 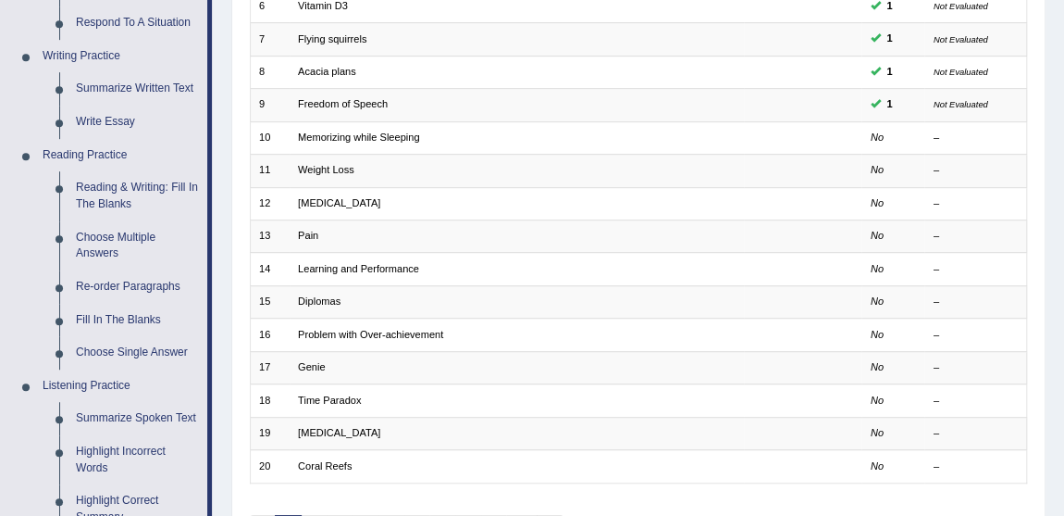 I want to click on a: Time Paradox, so click(x=329, y=400).